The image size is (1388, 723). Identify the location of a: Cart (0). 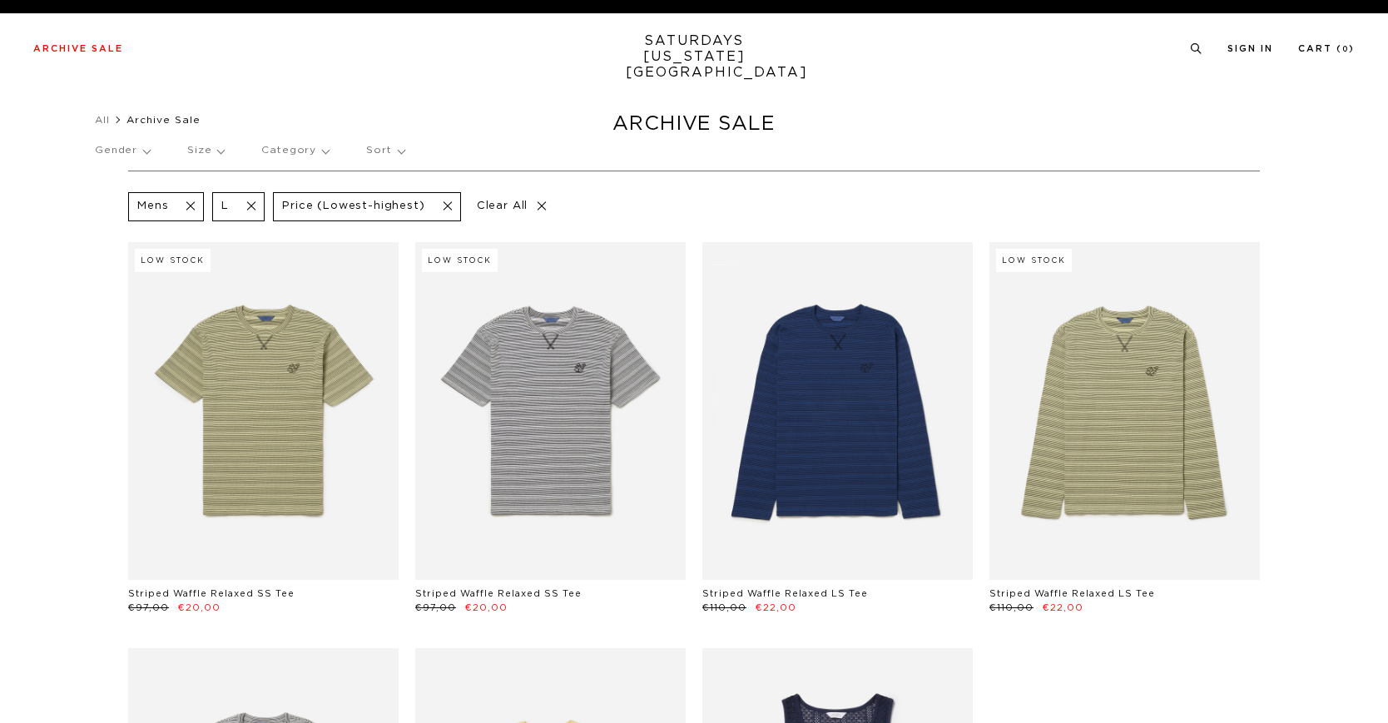
(1326, 48).